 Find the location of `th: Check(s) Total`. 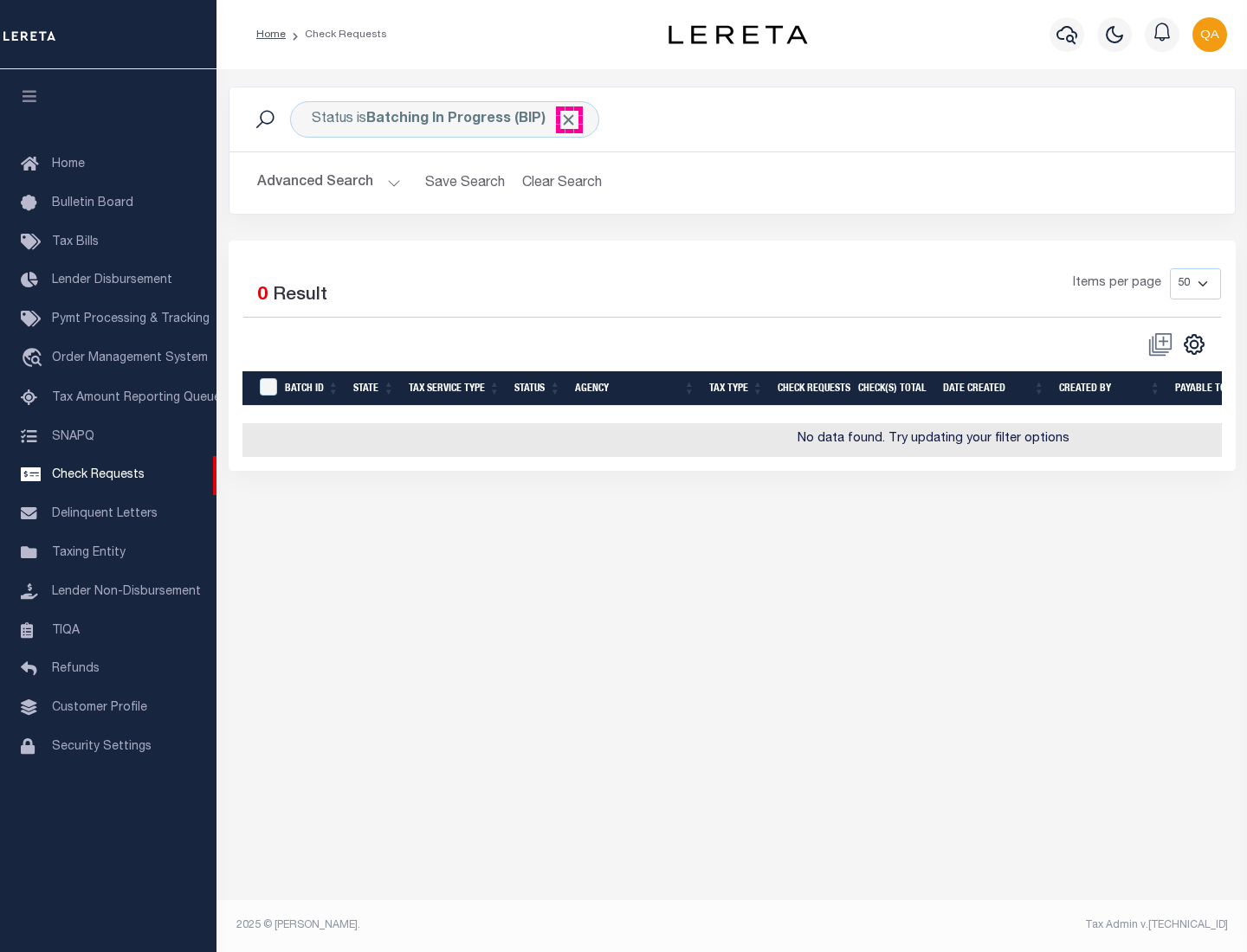

th: Check(s) Total is located at coordinates (894, 388).